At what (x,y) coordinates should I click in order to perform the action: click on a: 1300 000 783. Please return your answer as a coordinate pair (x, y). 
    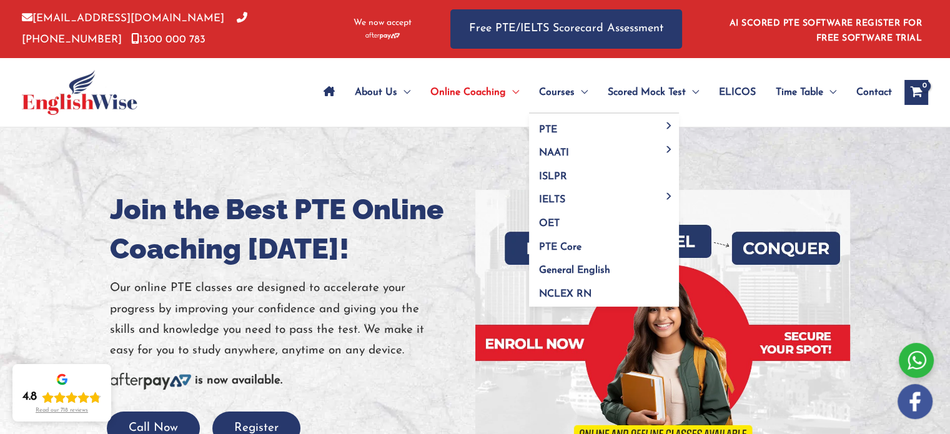
    Looking at the image, I should click on (168, 39).